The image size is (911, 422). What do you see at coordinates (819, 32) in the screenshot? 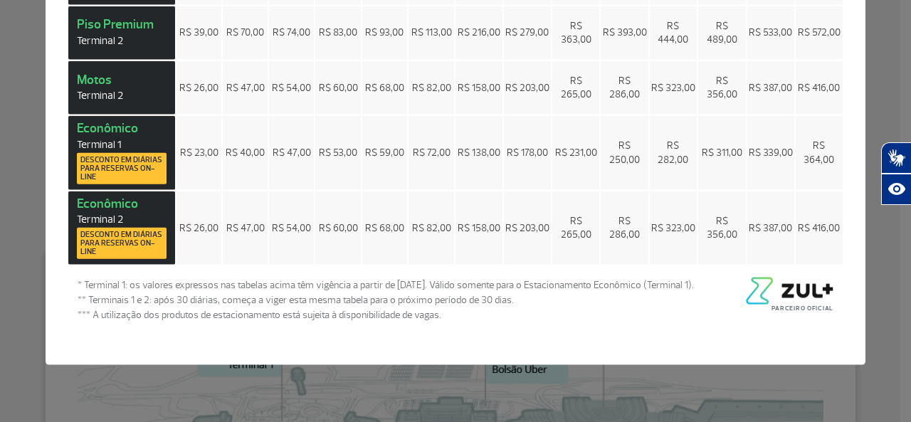
I see `span: R$ 572,00` at bounding box center [819, 32].